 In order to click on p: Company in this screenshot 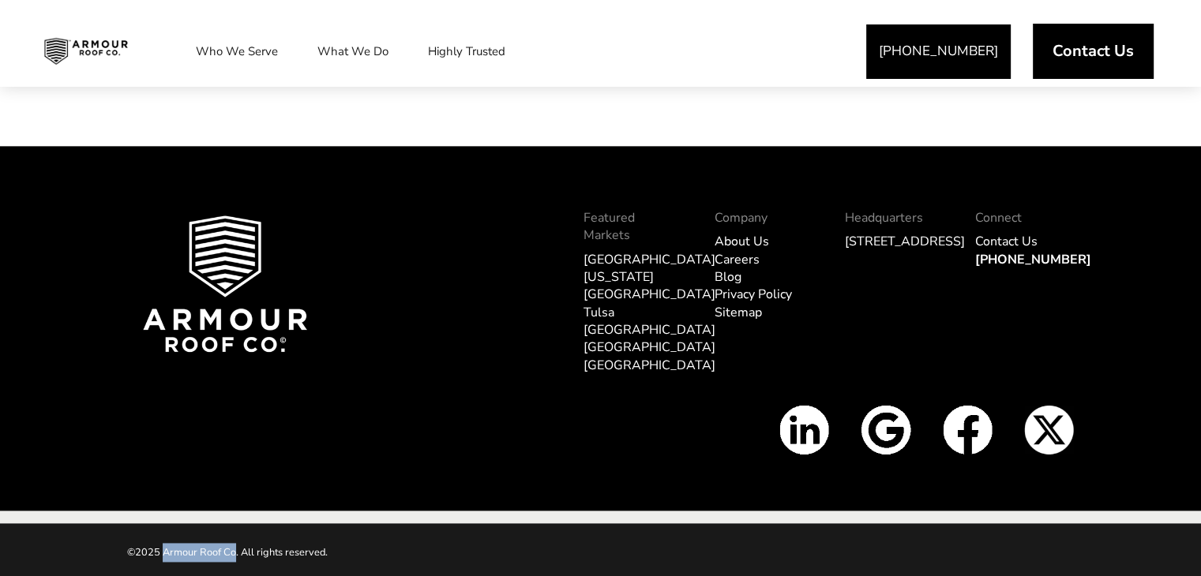, I will do `click(763, 218)`.